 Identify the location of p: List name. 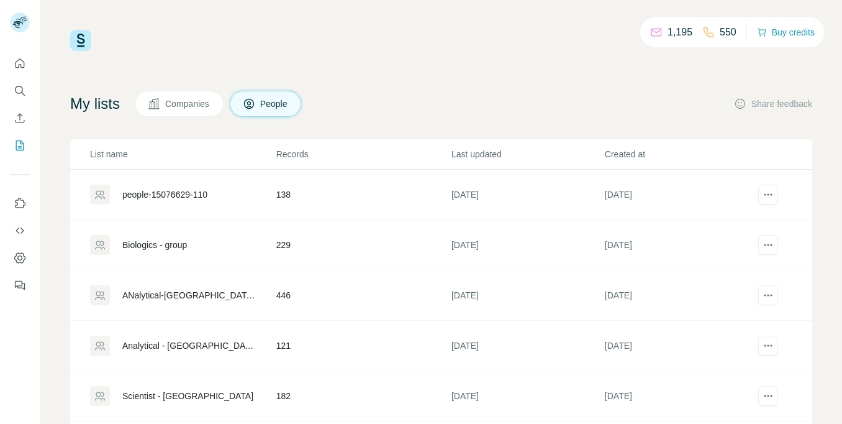
(183, 154).